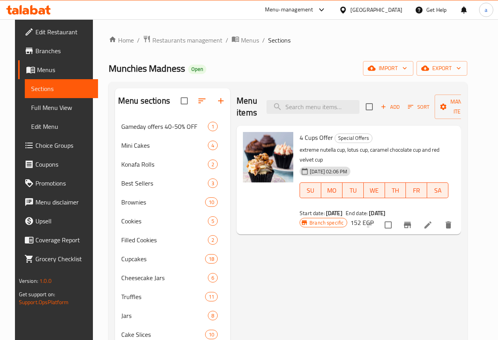 The image size is (498, 340). Describe the element at coordinates (461, 107) in the screenshot. I see `span: Manage items` at that location.